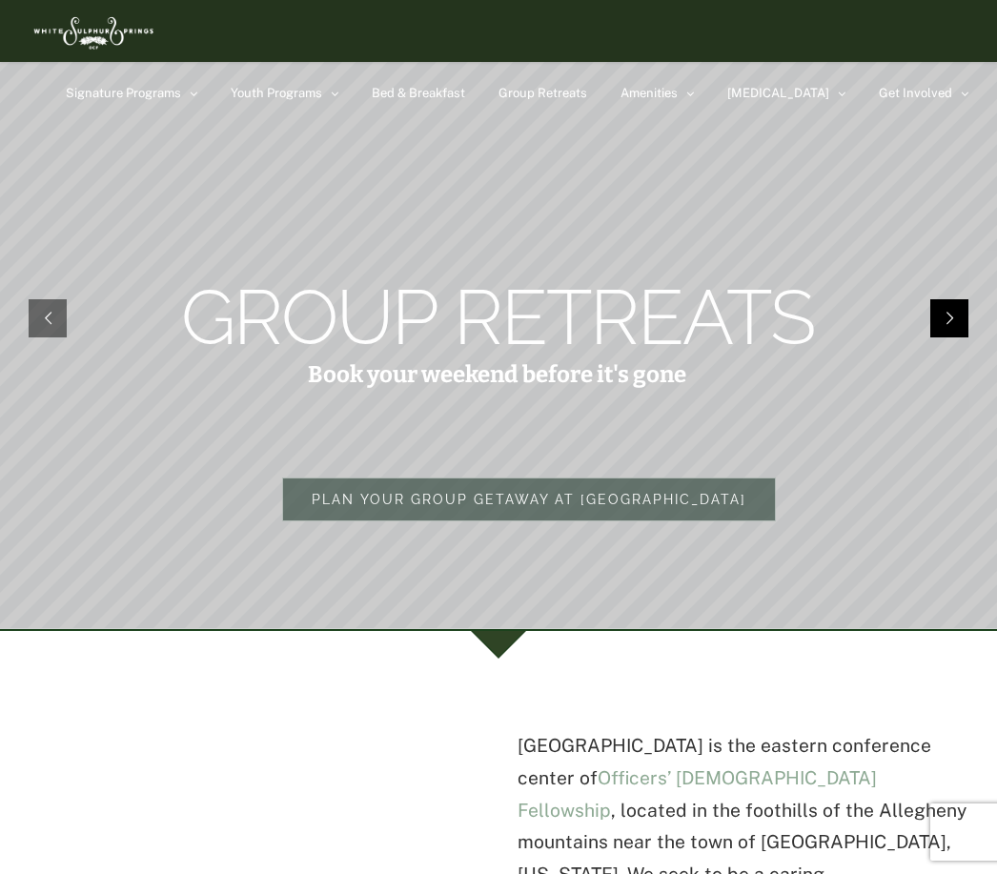  What do you see at coordinates (284, 92) in the screenshot?
I see `a: Youth Programs` at bounding box center [284, 92].